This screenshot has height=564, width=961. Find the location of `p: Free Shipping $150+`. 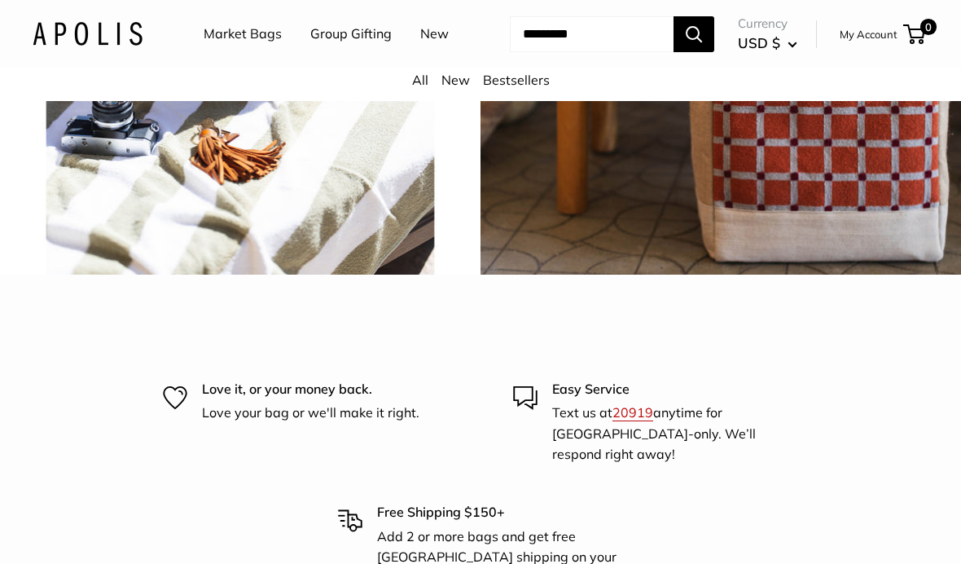

p: Free Shipping $150+ is located at coordinates (500, 512).